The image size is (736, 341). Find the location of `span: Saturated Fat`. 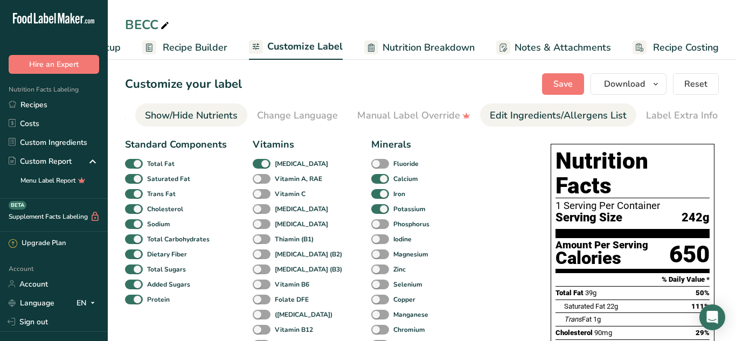

span: Saturated Fat is located at coordinates (585, 306).